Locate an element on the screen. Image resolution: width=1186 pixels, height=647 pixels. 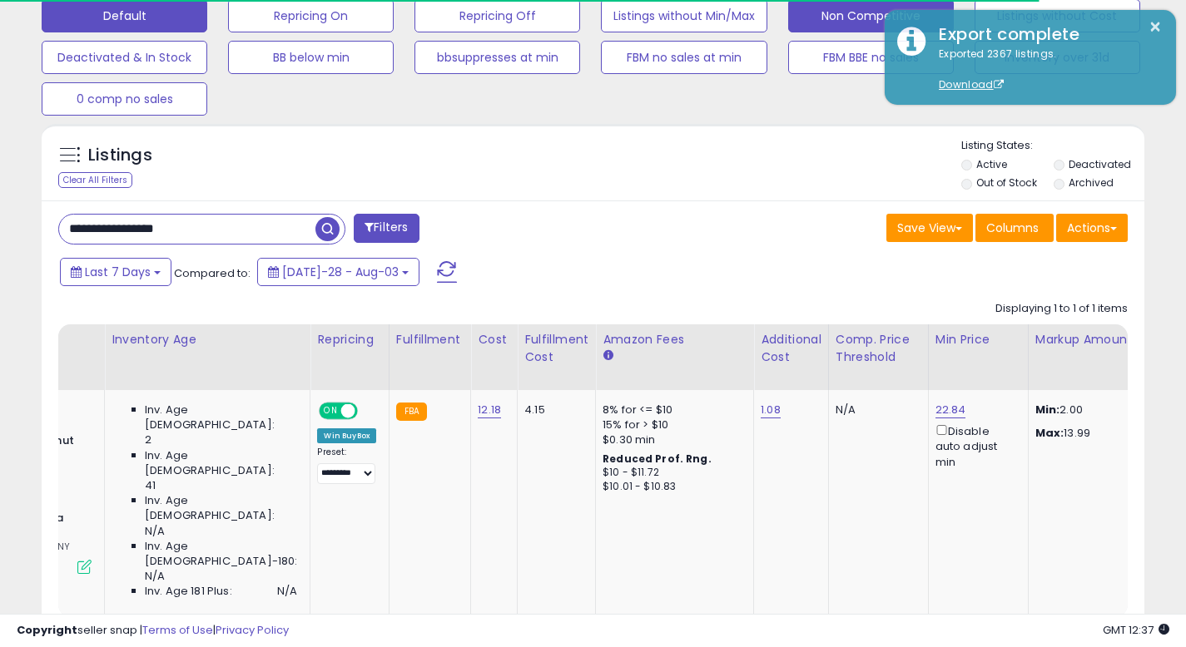
h5: Listings is located at coordinates (120, 156).